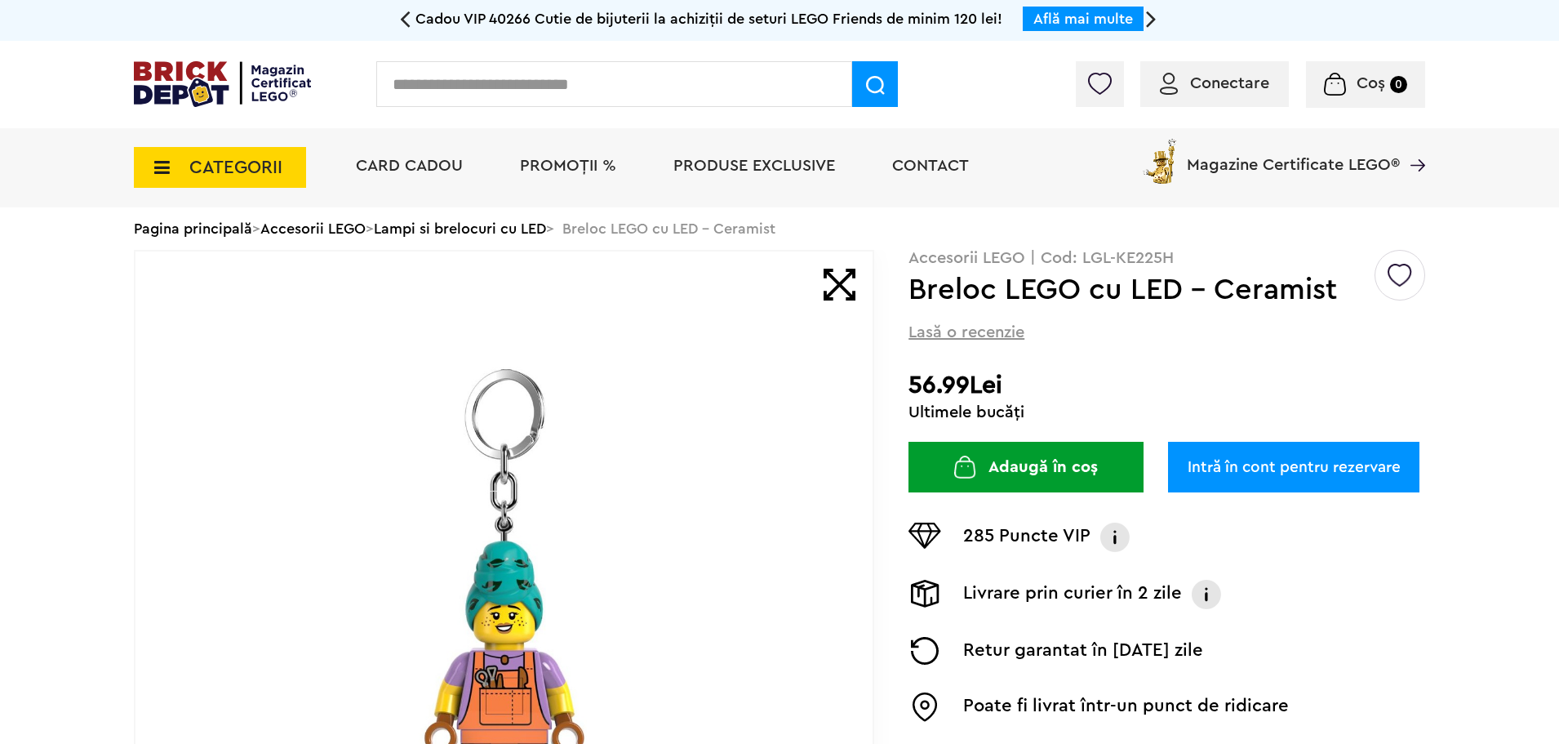 The height and width of the screenshot is (744, 1559). I want to click on span: Coș, so click(1371, 83).